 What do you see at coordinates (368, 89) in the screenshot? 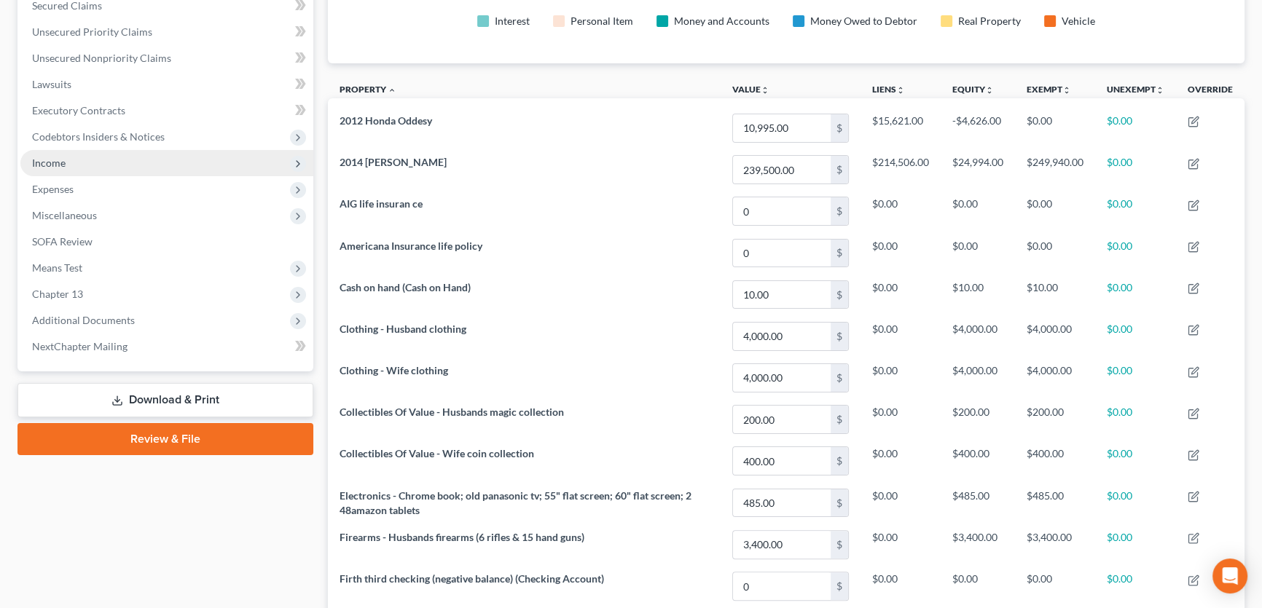
I see `a: Property expand_less` at bounding box center [368, 89].